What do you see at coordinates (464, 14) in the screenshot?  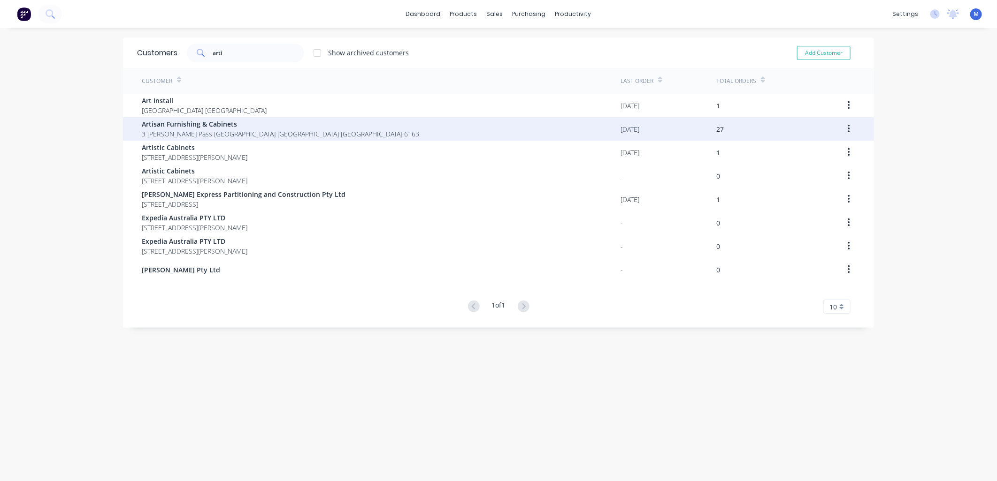 I see `div: products` at bounding box center [464, 14].